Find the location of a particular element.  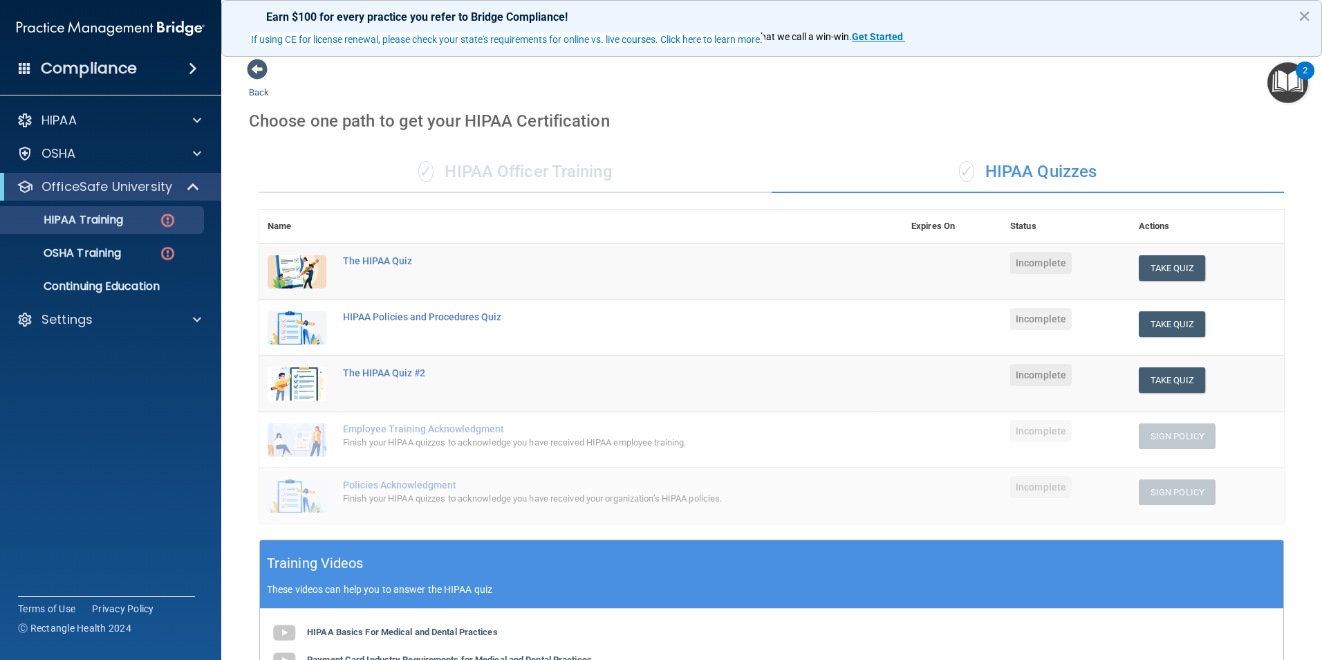

b: HIPAA Basics For Medical and Dental Practices is located at coordinates (402, 631).